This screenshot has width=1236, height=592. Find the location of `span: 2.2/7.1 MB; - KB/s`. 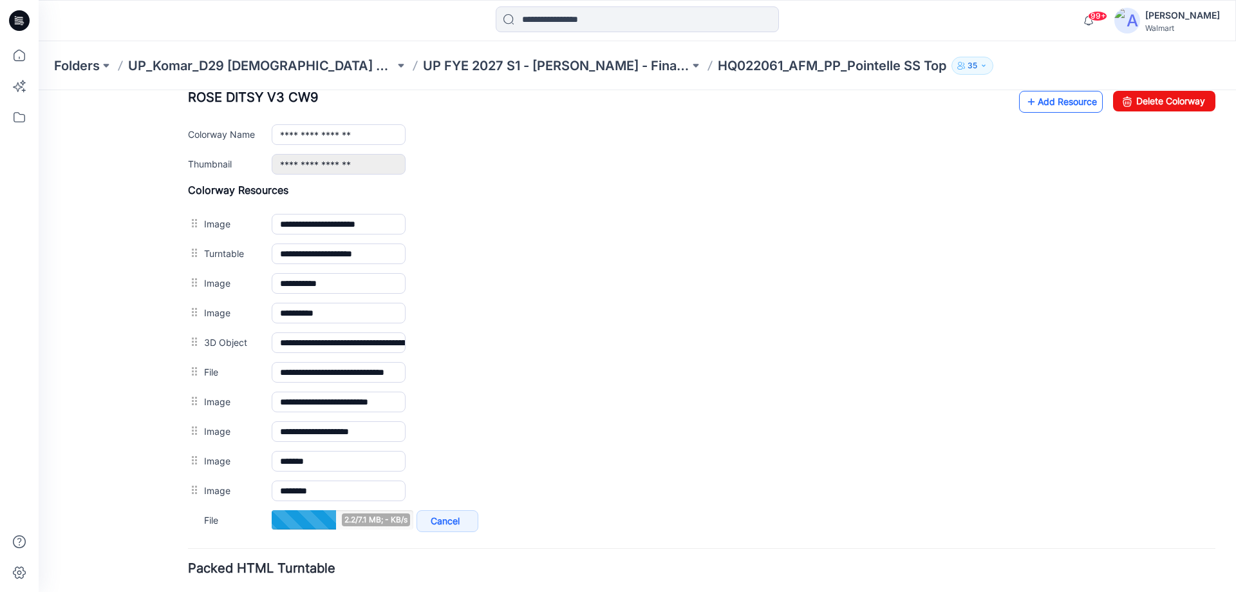

span: 2.2/7.1 MB; - KB/s is located at coordinates (337, 429).